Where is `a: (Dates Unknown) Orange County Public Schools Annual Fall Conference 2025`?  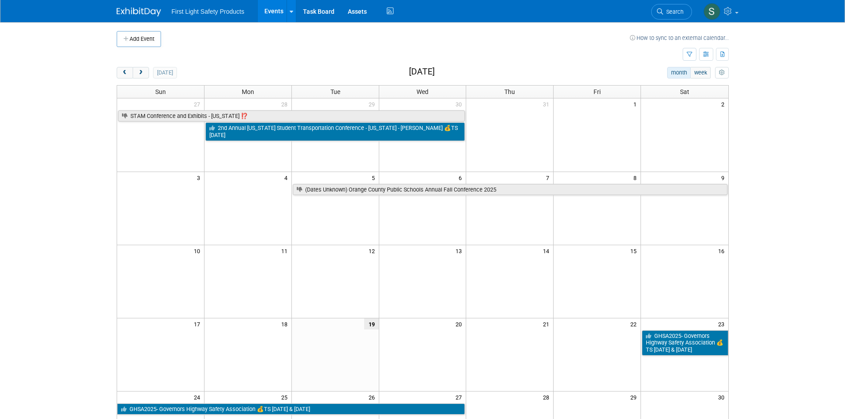
a: (Dates Unknown) Orange County Public Schools Annual Fall Conference 2025 is located at coordinates (510, 190).